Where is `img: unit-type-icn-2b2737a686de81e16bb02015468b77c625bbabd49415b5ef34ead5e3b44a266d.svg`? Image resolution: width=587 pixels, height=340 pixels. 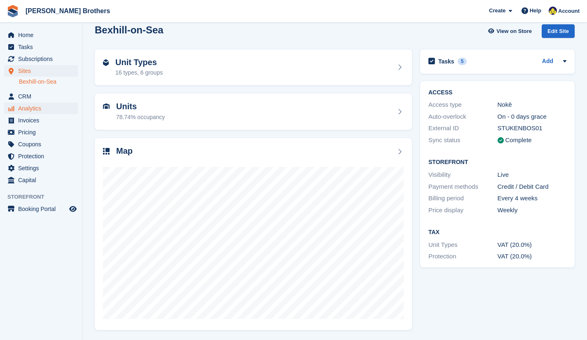
img: unit-type-icn-2b2737a686de81e16bb02015468b77c625bbabd49415b5ef34ead5e3b44a266d.svg is located at coordinates (106, 63).